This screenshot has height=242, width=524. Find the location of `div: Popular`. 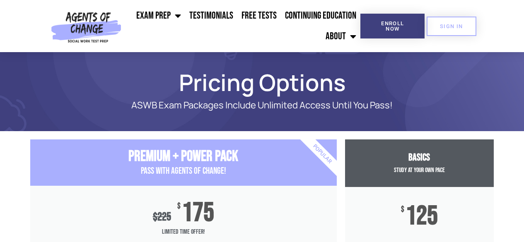

div: Popular is located at coordinates (322, 154).